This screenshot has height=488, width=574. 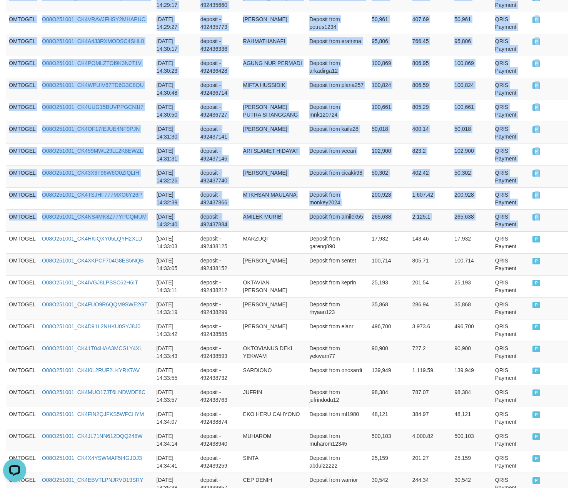 I want to click on a: O08O251001_CK459MWL29LL2K8EWZL, so click(x=92, y=151).